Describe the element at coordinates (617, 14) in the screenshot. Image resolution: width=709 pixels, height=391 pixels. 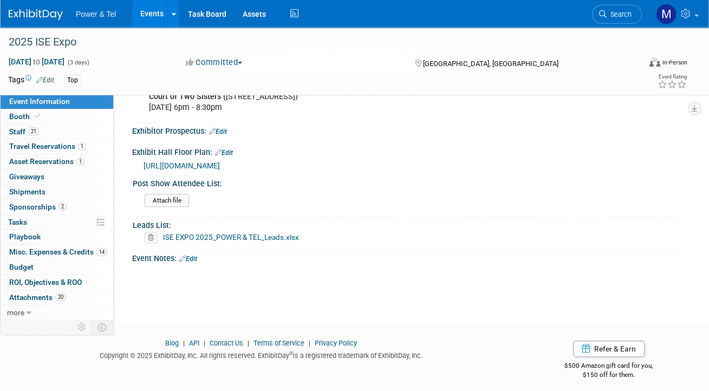
I see `a: Search` at that location.